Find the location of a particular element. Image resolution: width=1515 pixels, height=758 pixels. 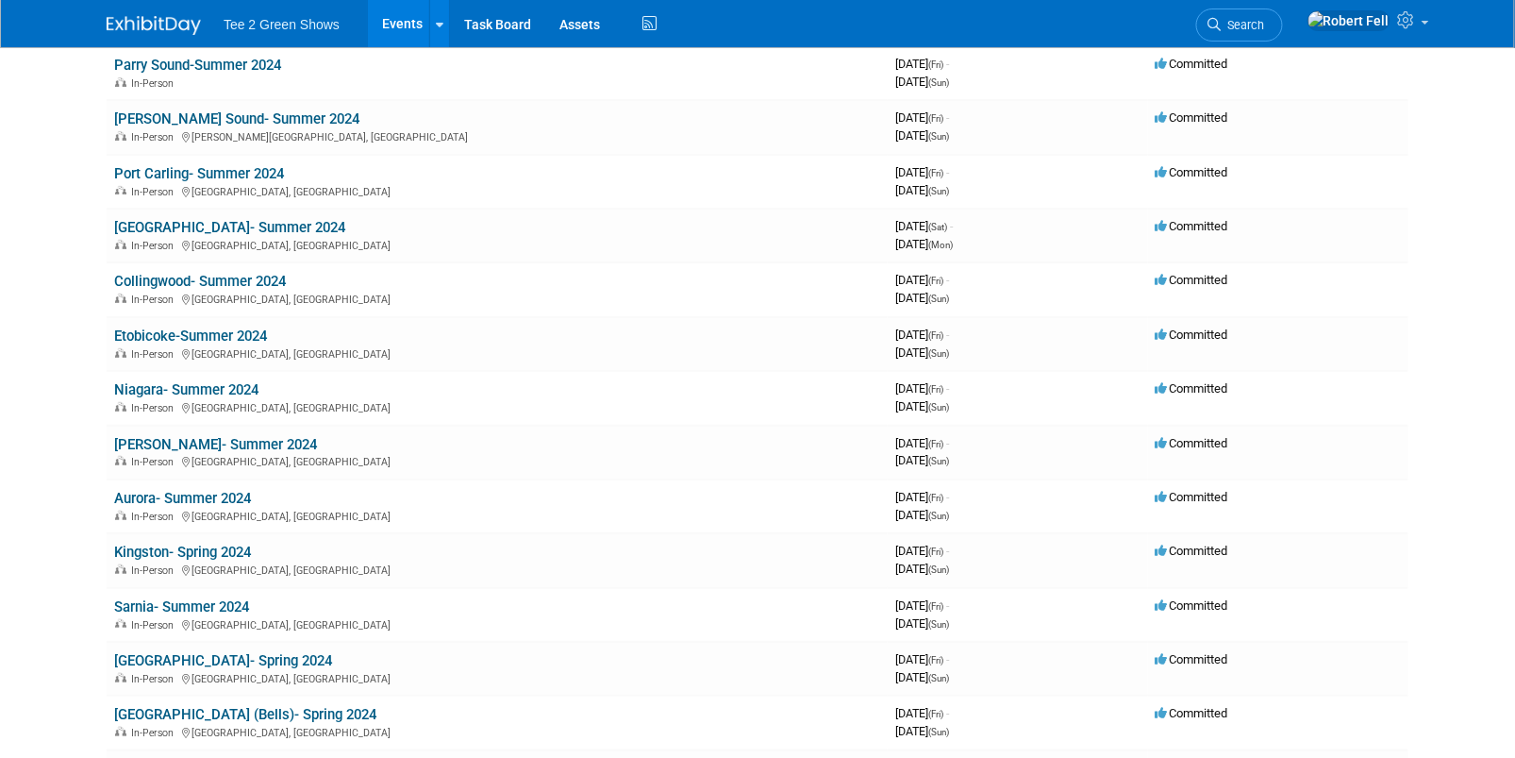

img: ExhibitDay is located at coordinates (154, 25).